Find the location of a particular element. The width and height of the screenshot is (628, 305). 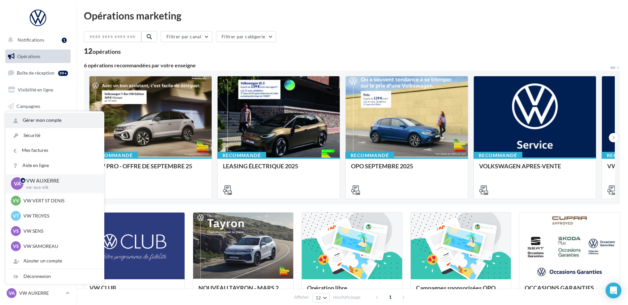

button: Filtrer par catégorie is located at coordinates (246, 37).